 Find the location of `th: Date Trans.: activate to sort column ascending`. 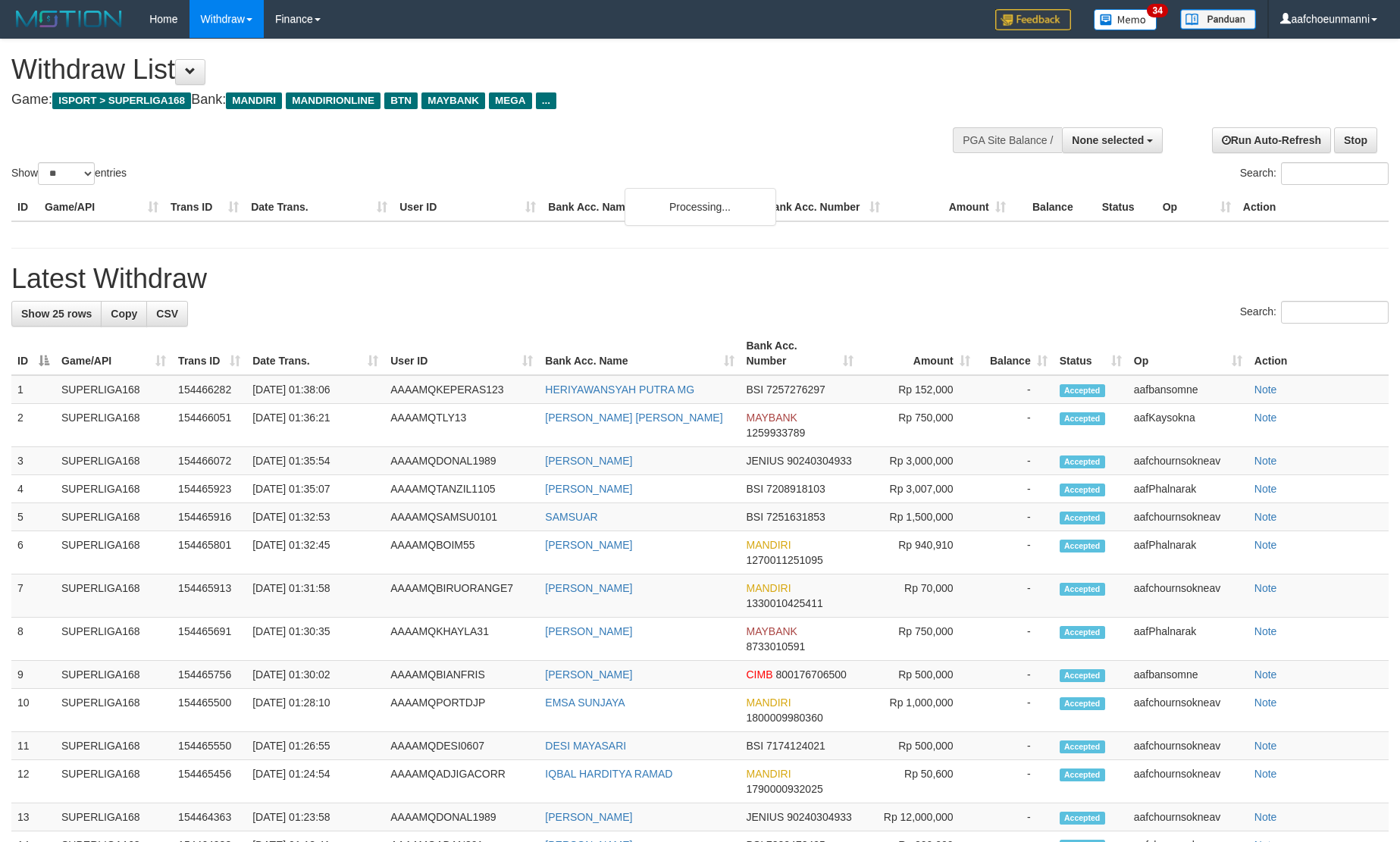

th: Date Trans.: activate to sort column ascending is located at coordinates (315, 353).